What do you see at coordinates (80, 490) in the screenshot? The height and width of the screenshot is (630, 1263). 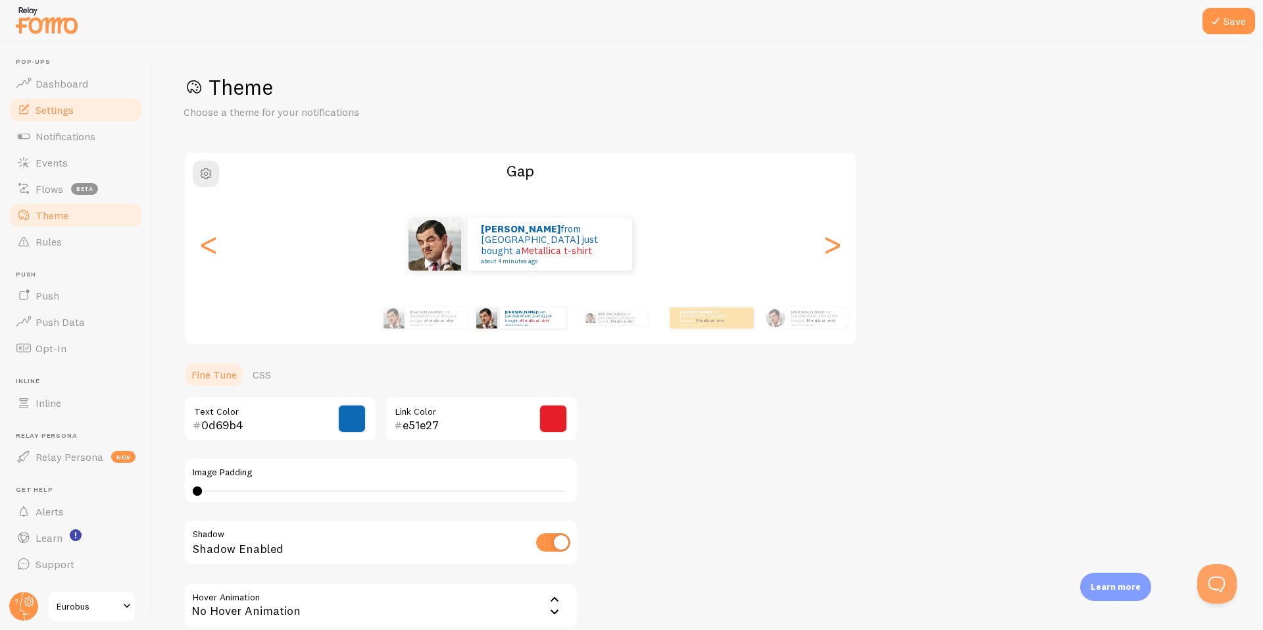 I see `span: Get Help` at bounding box center [80, 490].